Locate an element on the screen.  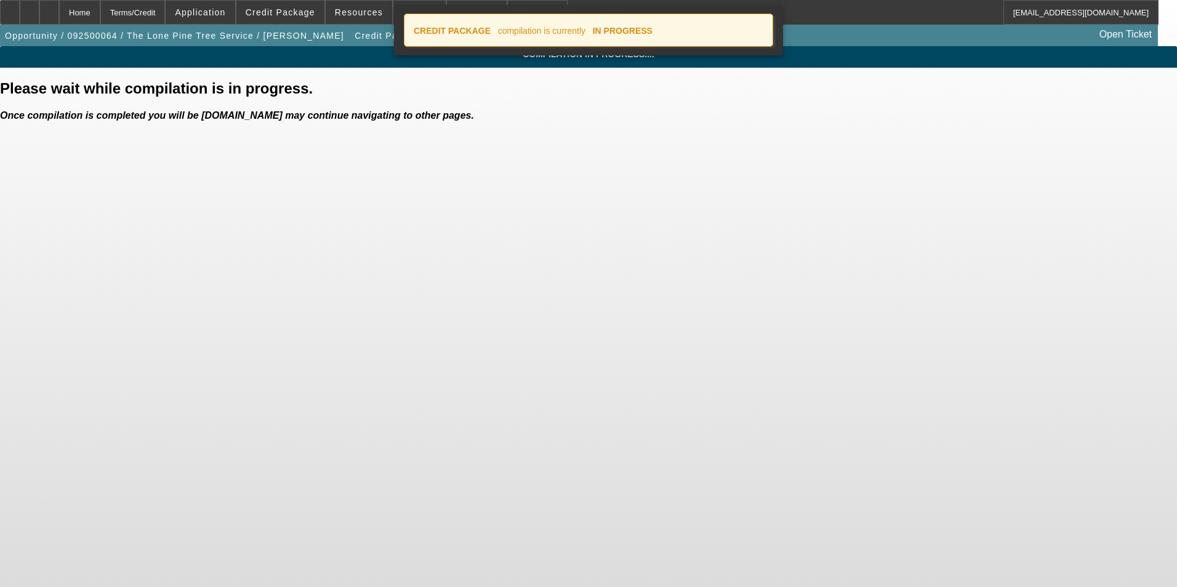
button: Application is located at coordinates (200, 12).